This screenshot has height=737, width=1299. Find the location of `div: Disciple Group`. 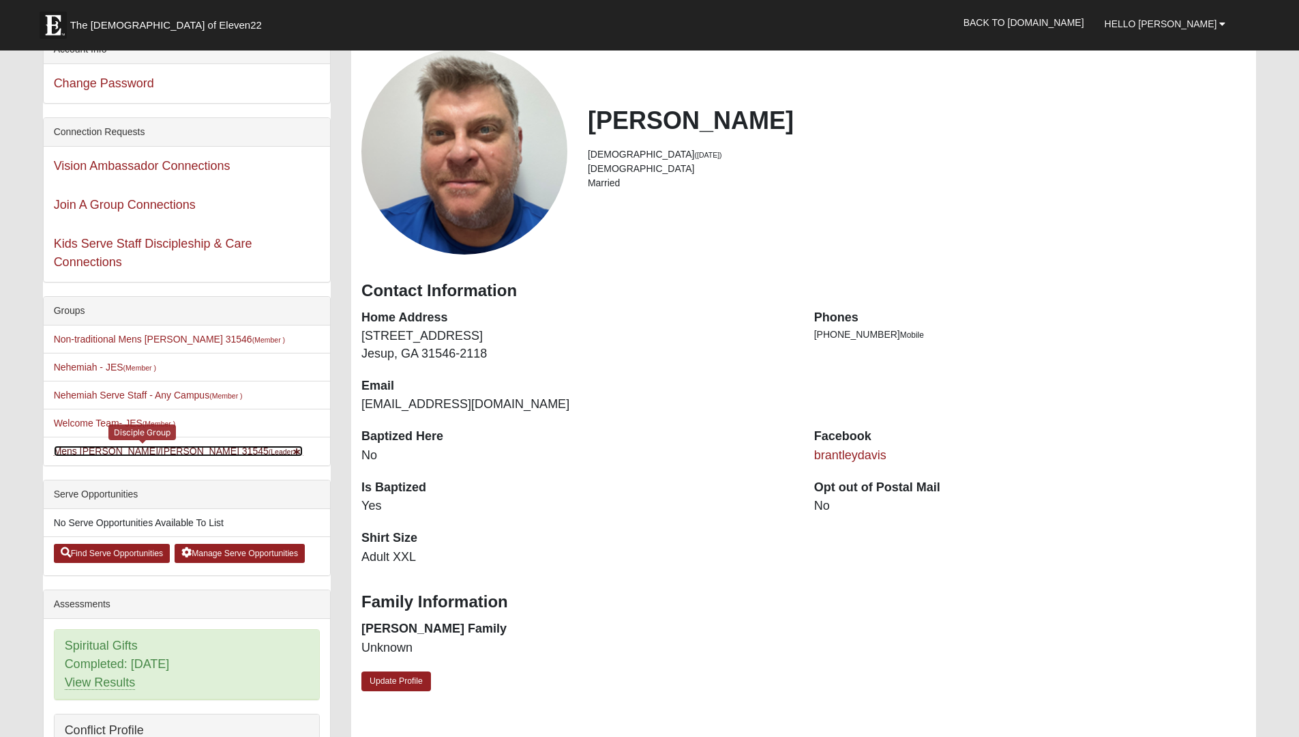

div: Disciple Group is located at coordinates (142, 432).